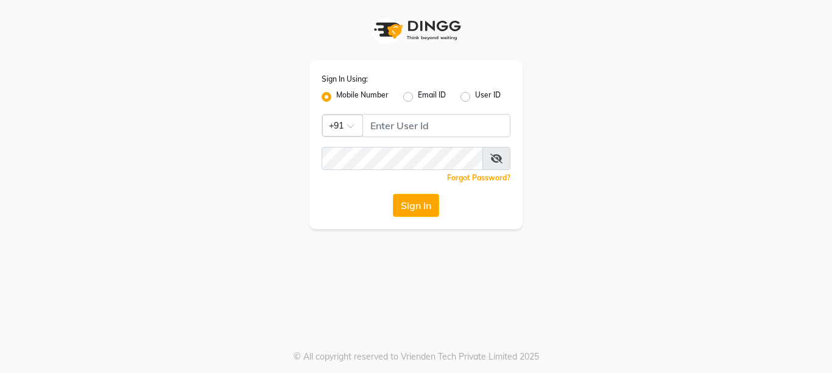  What do you see at coordinates (416, 30) in the screenshot?
I see `img: logo1.svg` at bounding box center [416, 30].